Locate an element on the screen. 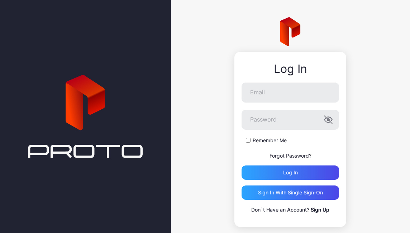 This screenshot has width=410, height=233. input: Email is located at coordinates (290, 93).